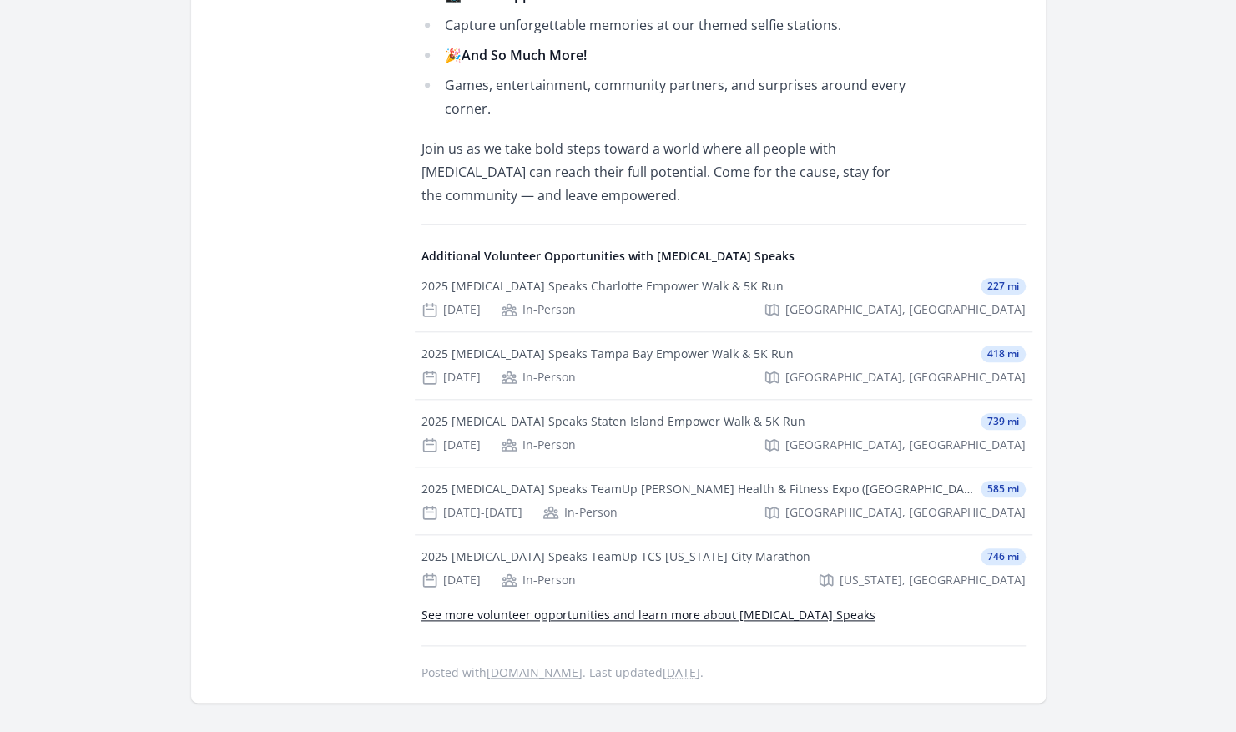  I want to click on li: Capture unforgettable memories at our themed selfie stations., so click(665, 25).